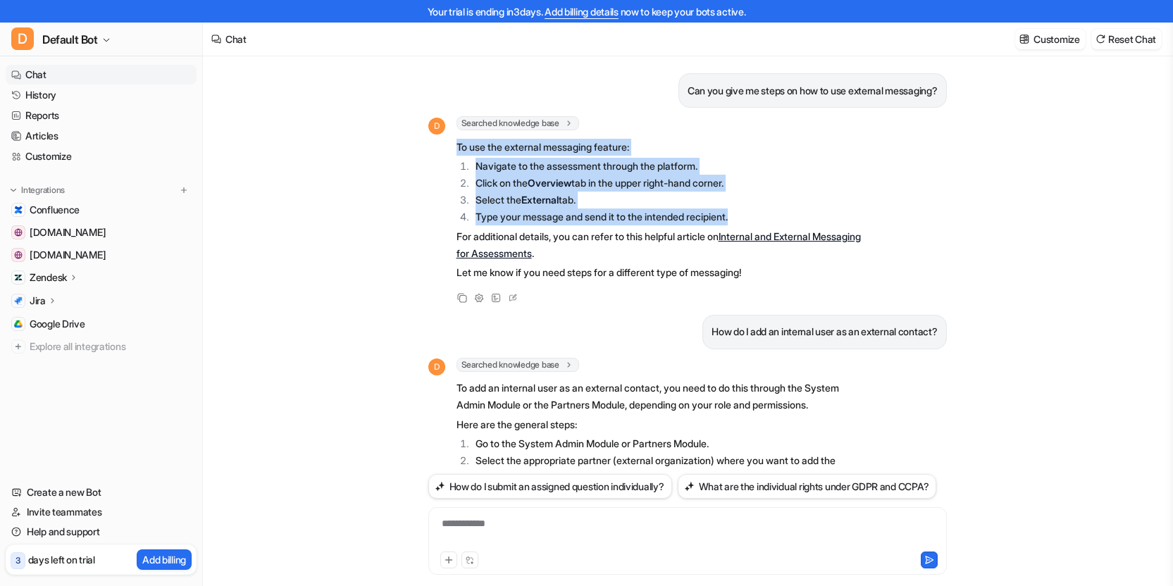  I want to click on a: ConfluenceConfluence, so click(101, 210).